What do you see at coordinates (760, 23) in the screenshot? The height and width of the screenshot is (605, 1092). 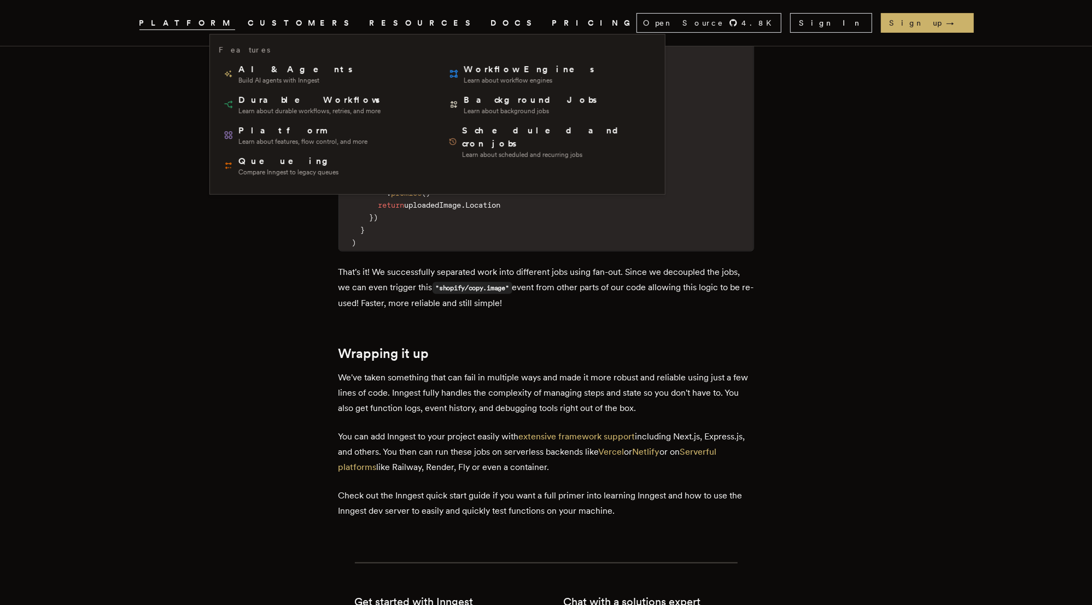 I see `span: 4.8 K` at bounding box center [760, 23].